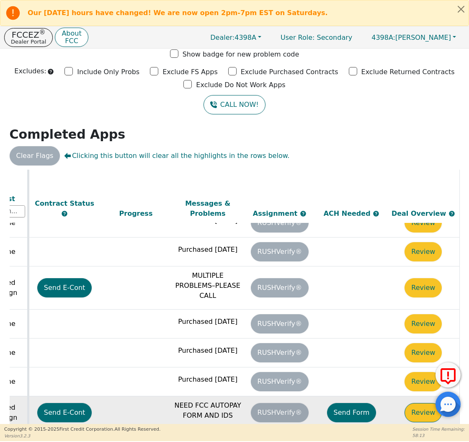  I want to click on a: AboutFCC, so click(71, 37).